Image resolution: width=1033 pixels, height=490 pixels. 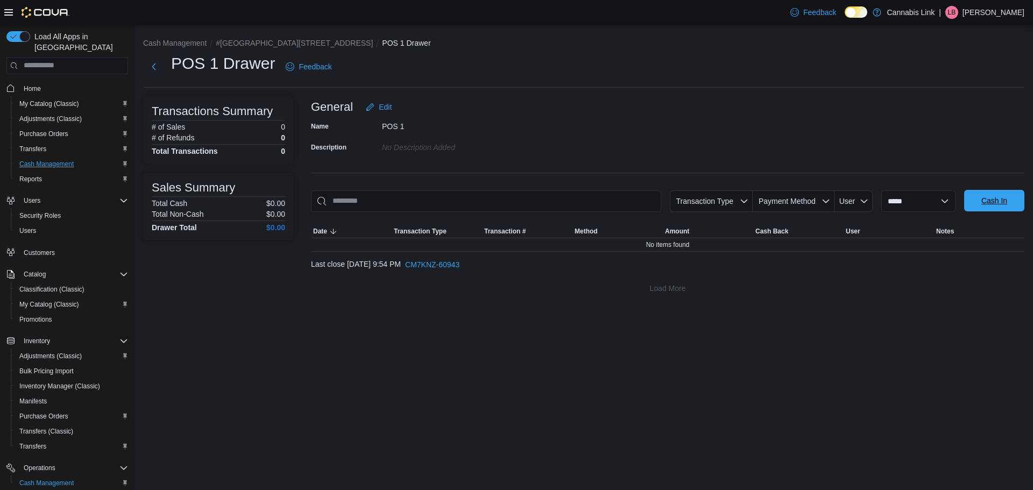 What do you see at coordinates (49, 104) in the screenshot?
I see `a: My Catalog (Classic)` at bounding box center [49, 104].